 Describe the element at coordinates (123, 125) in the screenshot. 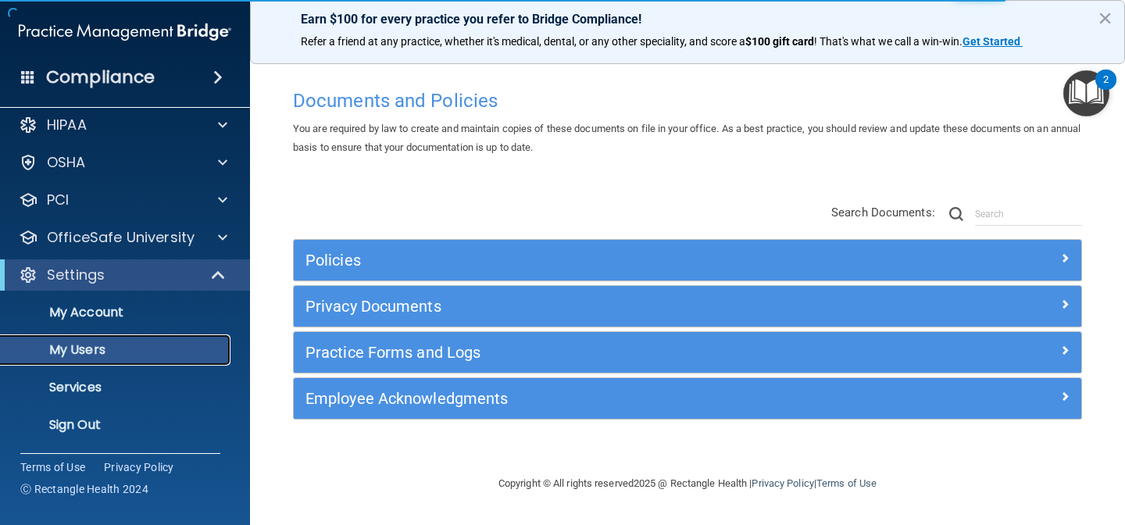

I see `a: HIPAA` at that location.